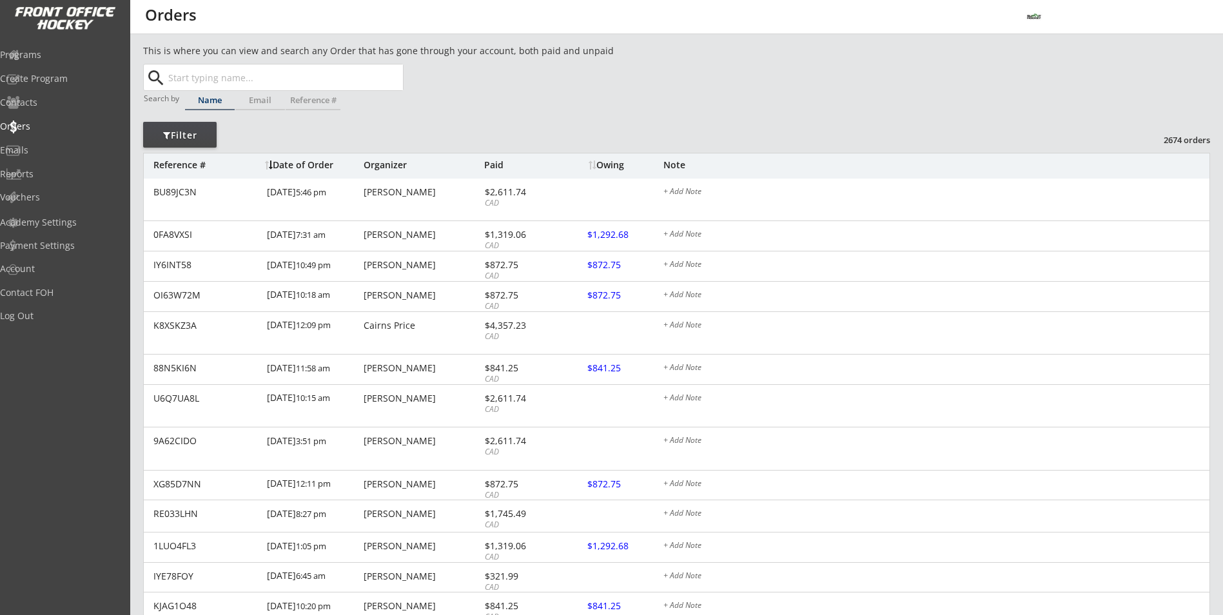  Describe the element at coordinates (311, 235) in the screenshot. I see `font: 7:31 am` at that location.